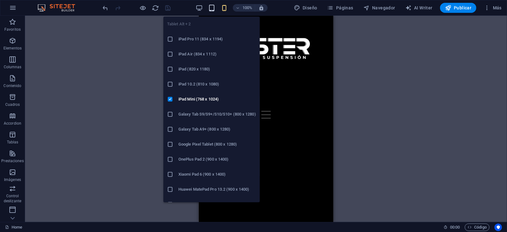 This screenshot has width=507, height=232. What do you see at coordinates (247, 8) in the screenshot?
I see `h6: 100%` at bounding box center [247, 8].